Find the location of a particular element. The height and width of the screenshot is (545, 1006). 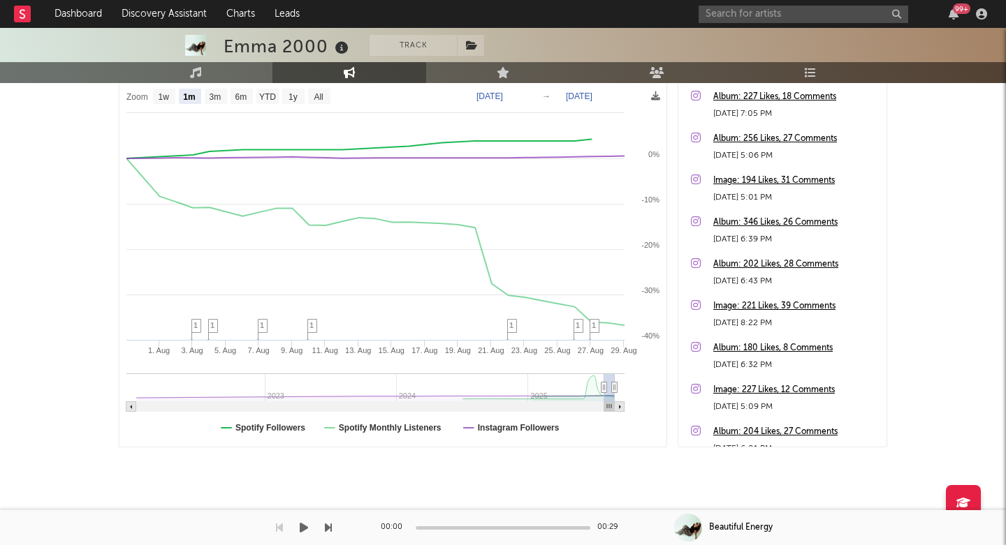

text: 5. Aug is located at coordinates (225, 351).